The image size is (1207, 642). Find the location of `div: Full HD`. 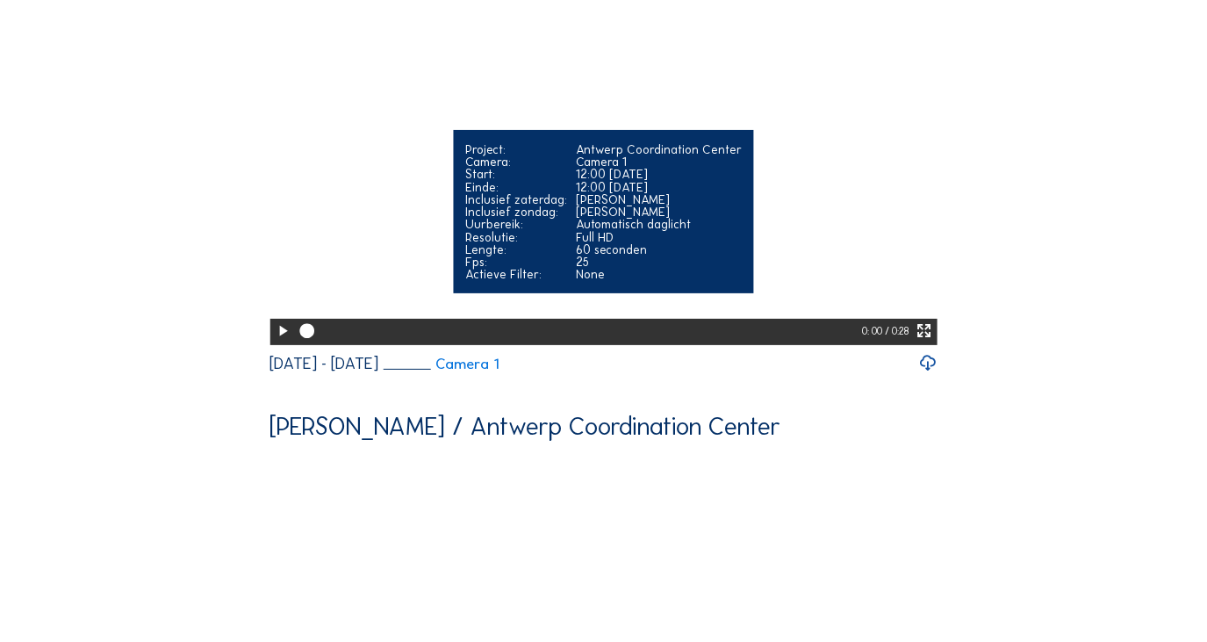

div: Full HD is located at coordinates (658, 237).